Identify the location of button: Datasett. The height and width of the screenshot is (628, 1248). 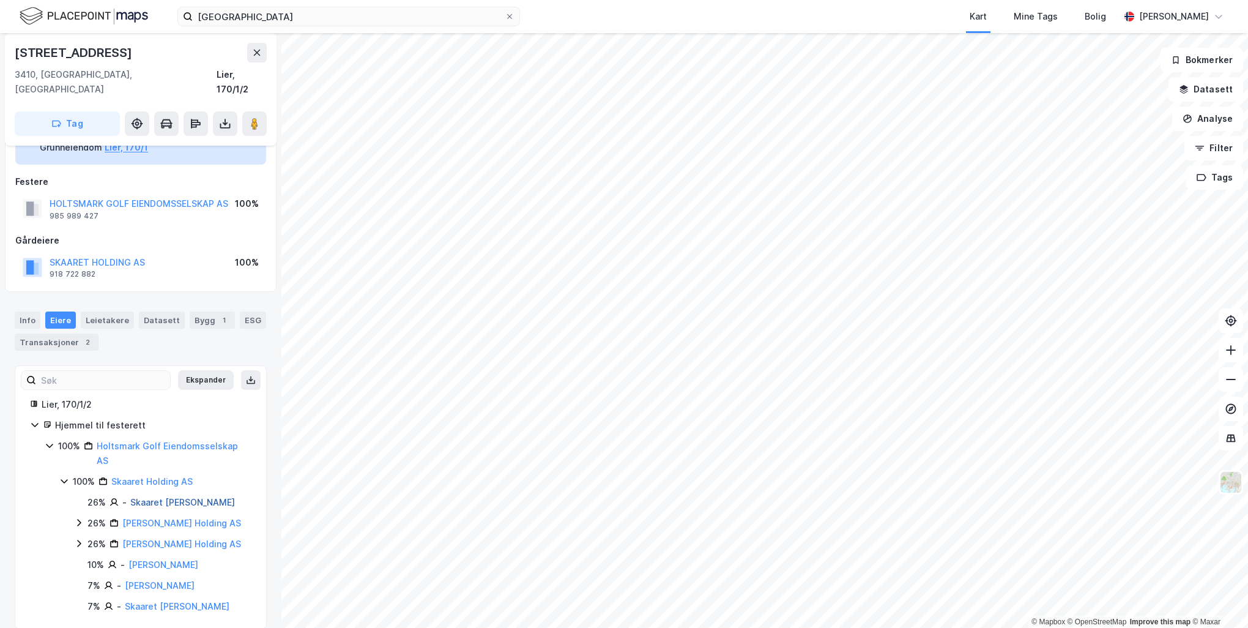
(1206, 89).